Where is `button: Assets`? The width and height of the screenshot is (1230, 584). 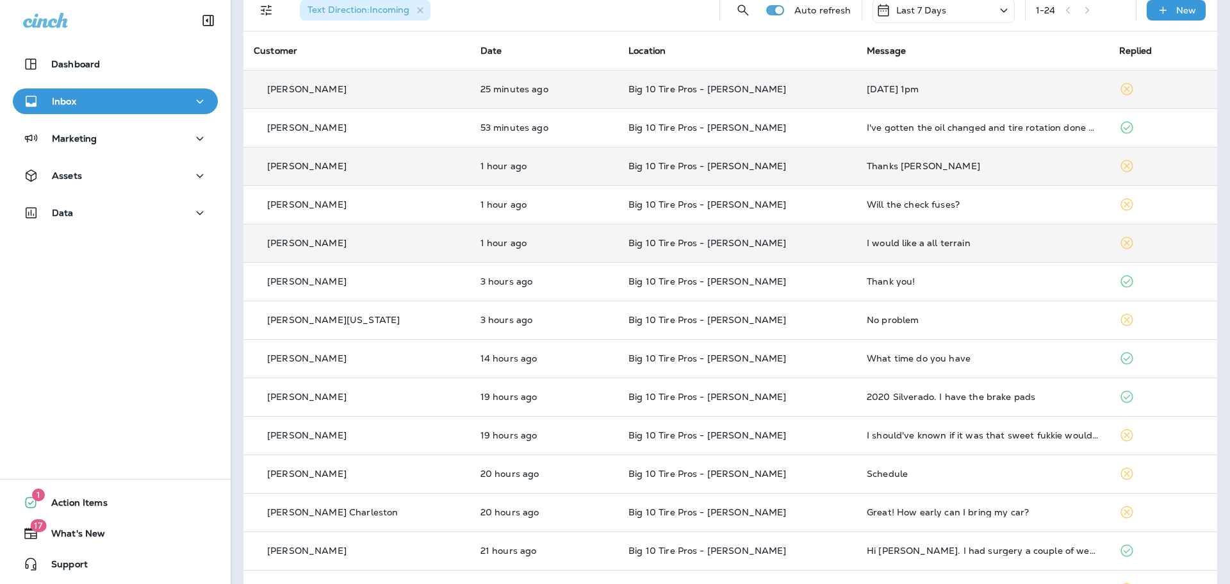
button: Assets is located at coordinates (115, 176).